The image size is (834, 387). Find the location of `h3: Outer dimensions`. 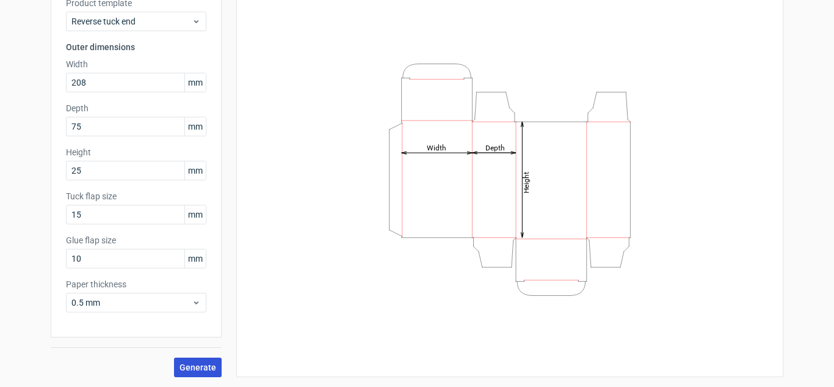

h3: Outer dimensions is located at coordinates (136, 47).